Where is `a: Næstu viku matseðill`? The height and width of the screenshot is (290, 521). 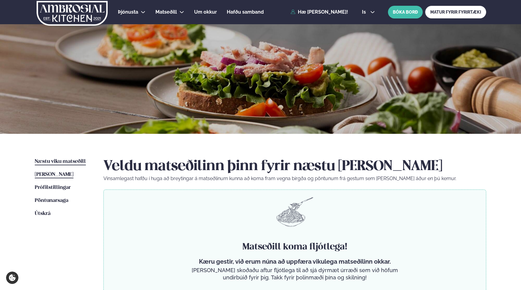 a: Næstu viku matseðill is located at coordinates (60, 161).